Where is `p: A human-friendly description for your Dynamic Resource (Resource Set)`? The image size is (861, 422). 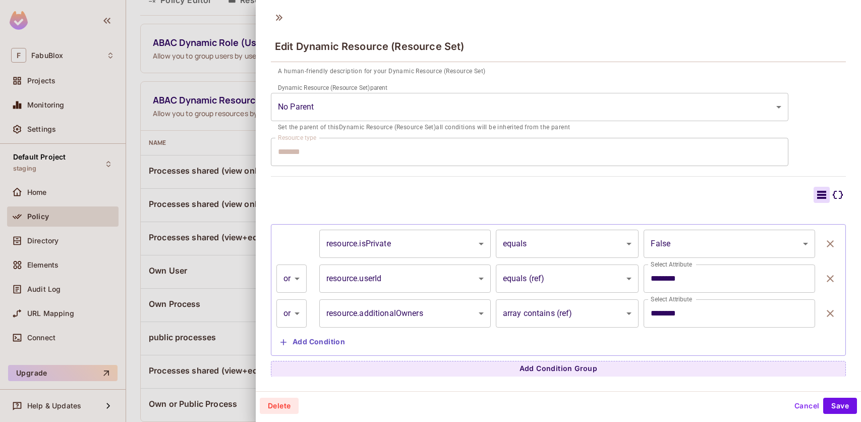 p: A human-friendly description for your Dynamic Resource (Resource Set) is located at coordinates (530, 72).